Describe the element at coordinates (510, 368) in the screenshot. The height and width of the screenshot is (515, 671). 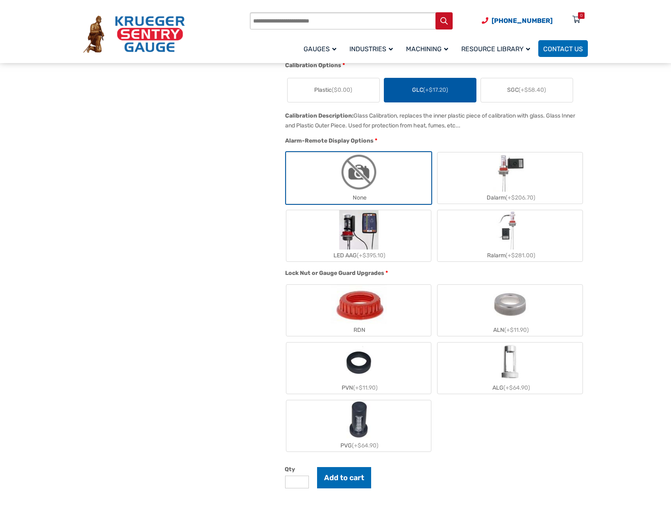
I see `label: ALG` at that location.